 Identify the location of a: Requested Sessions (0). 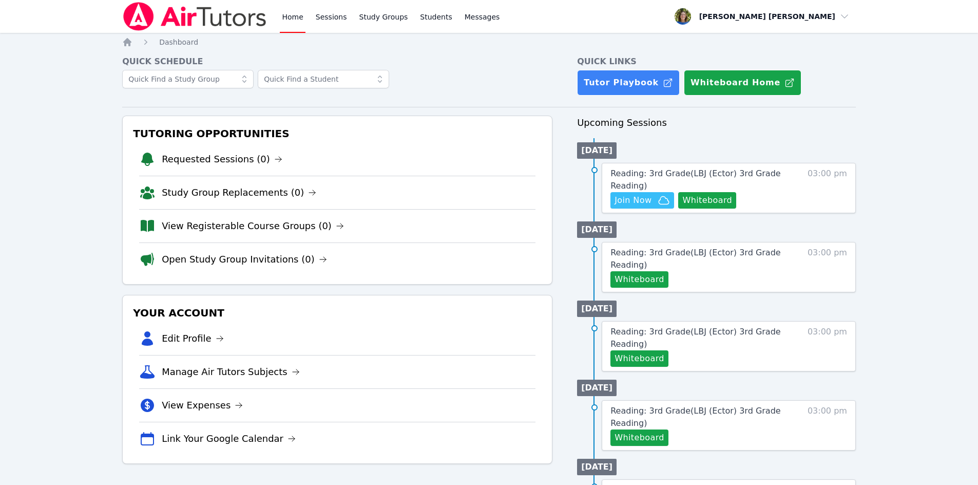
(222, 159).